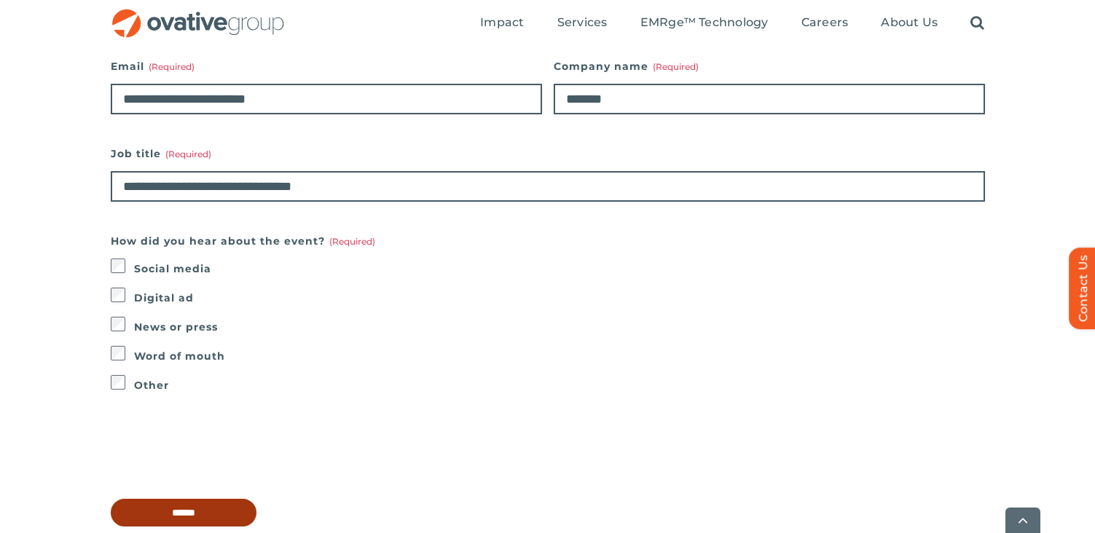 This screenshot has width=1095, height=533. What do you see at coordinates (198, 14) in the screenshot?
I see `a: OG_Full_horizontal_RGB` at bounding box center [198, 14].